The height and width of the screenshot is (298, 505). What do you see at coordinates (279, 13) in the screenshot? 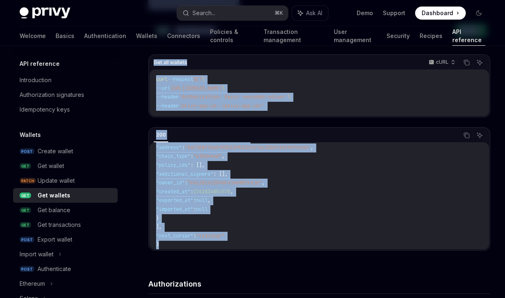
I see `span: ⌘ K` at bounding box center [279, 13].